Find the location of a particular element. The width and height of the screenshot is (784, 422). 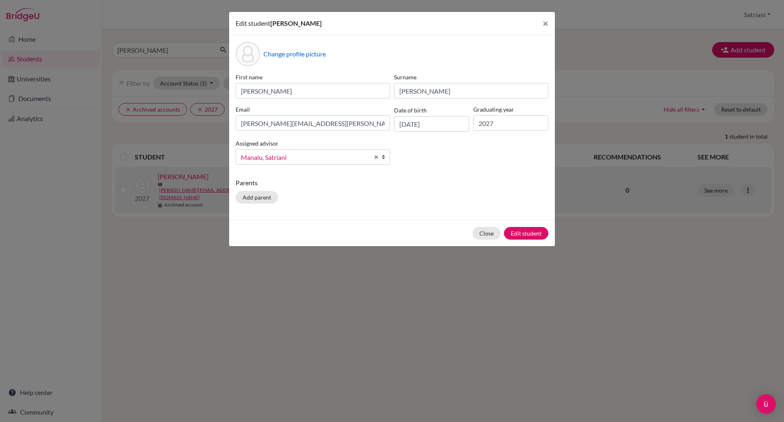

label: Assigned advisor is located at coordinates (257, 143).